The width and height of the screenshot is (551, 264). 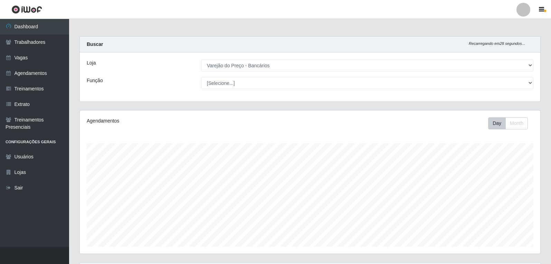 I want to click on div: Agendamentos, so click(x=177, y=121).